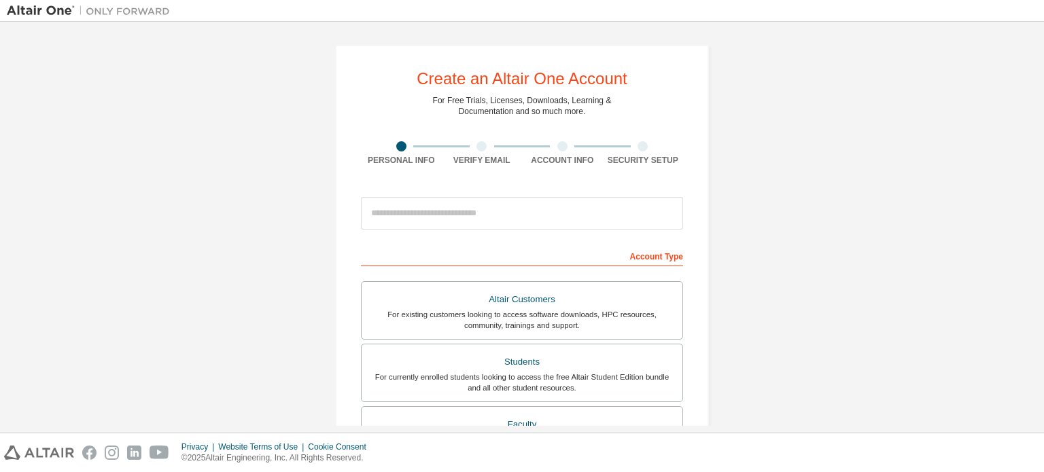 The height and width of the screenshot is (472, 1044). What do you see at coordinates (522, 256) in the screenshot?
I see `div: Account Type` at bounding box center [522, 256].